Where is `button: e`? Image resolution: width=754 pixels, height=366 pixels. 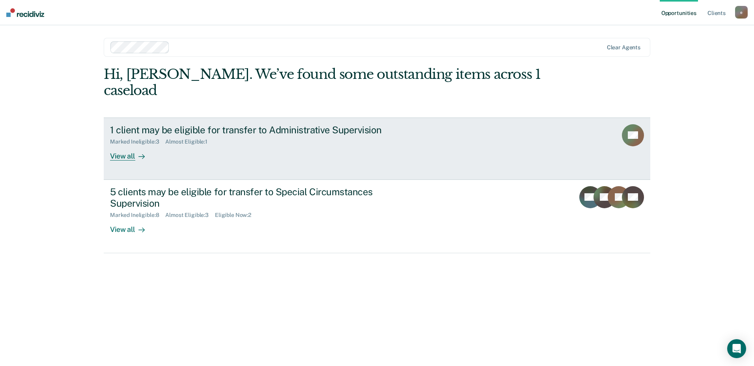
button: e is located at coordinates (742, 12).